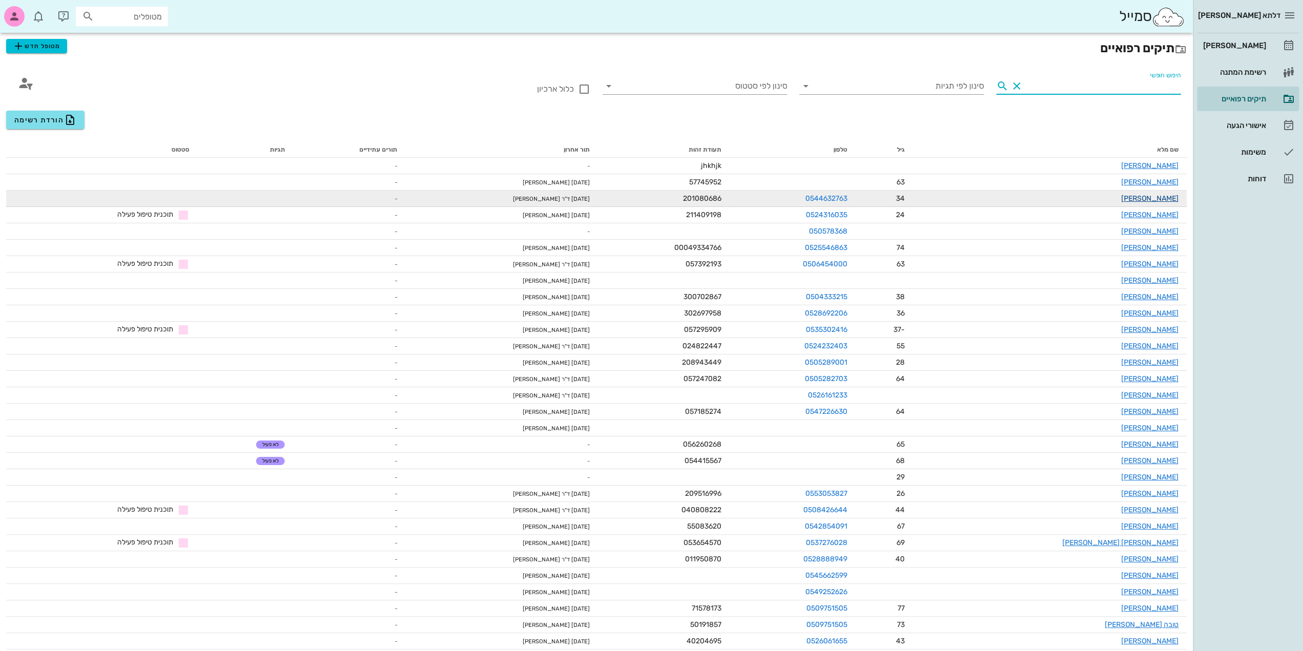 The width and height of the screenshot is (1303, 651). What do you see at coordinates (840, 149) in the screenshot?
I see `span: טלפון` at bounding box center [840, 149].